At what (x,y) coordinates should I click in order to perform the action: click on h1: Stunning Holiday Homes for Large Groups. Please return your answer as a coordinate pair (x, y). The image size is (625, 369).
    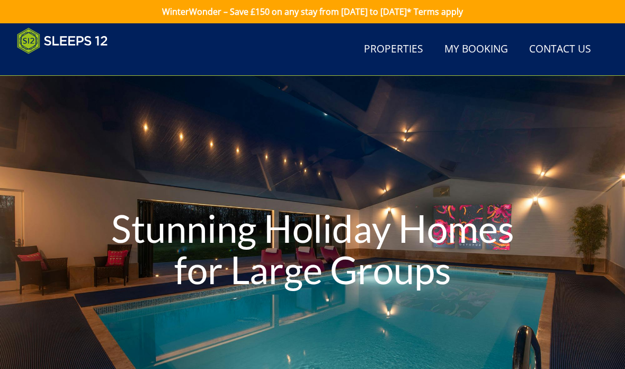
    Looking at the image, I should click on (313, 249).